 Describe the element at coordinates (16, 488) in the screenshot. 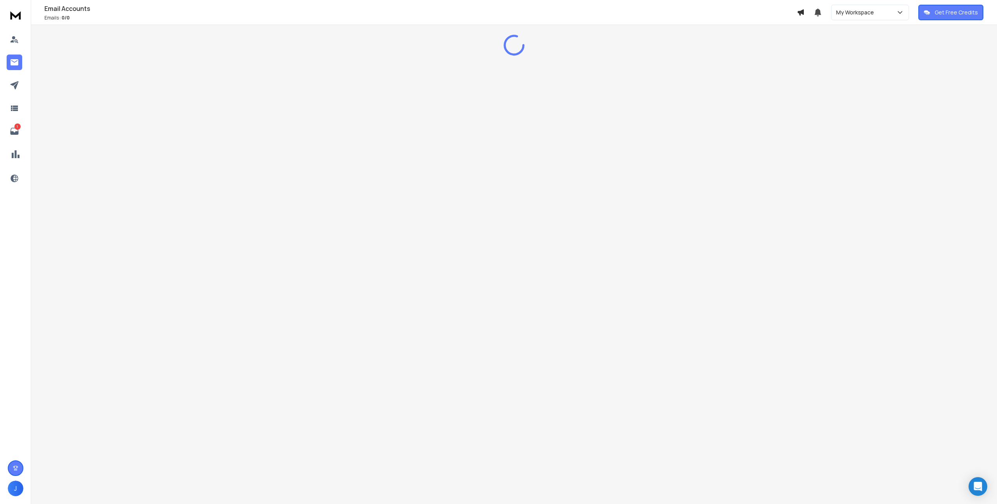

I see `span: J` at that location.